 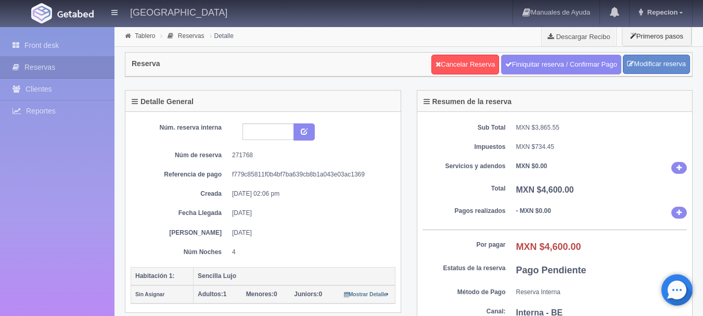 What do you see at coordinates (464, 211) in the screenshot?
I see `dt: Pagos realizados` at bounding box center [464, 211].